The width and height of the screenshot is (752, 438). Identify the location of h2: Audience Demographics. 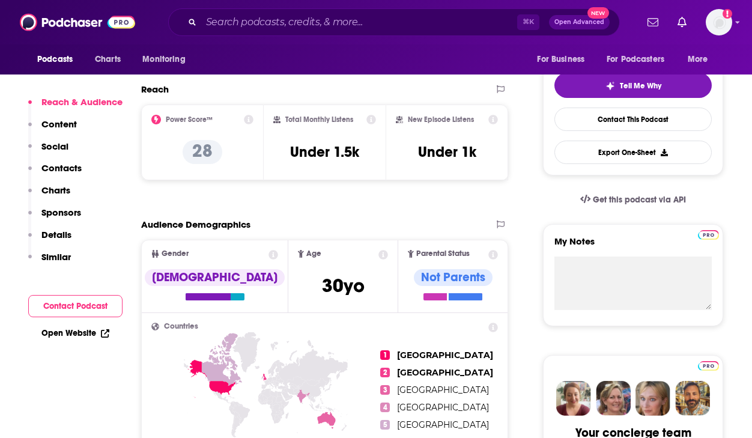
(196, 224).